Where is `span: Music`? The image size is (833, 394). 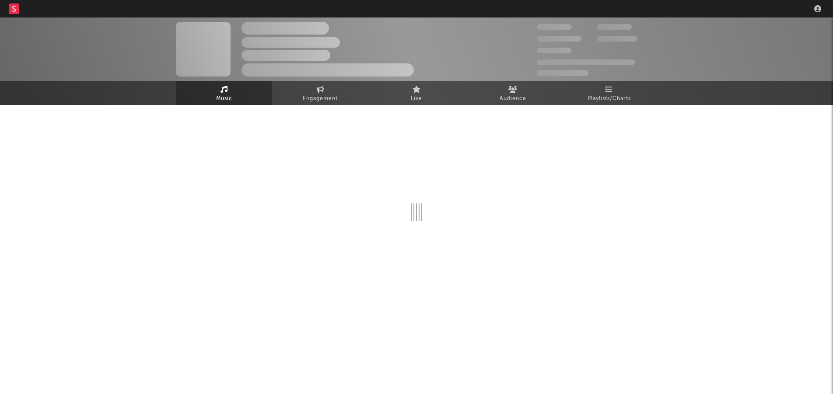
span: Music is located at coordinates (224, 99).